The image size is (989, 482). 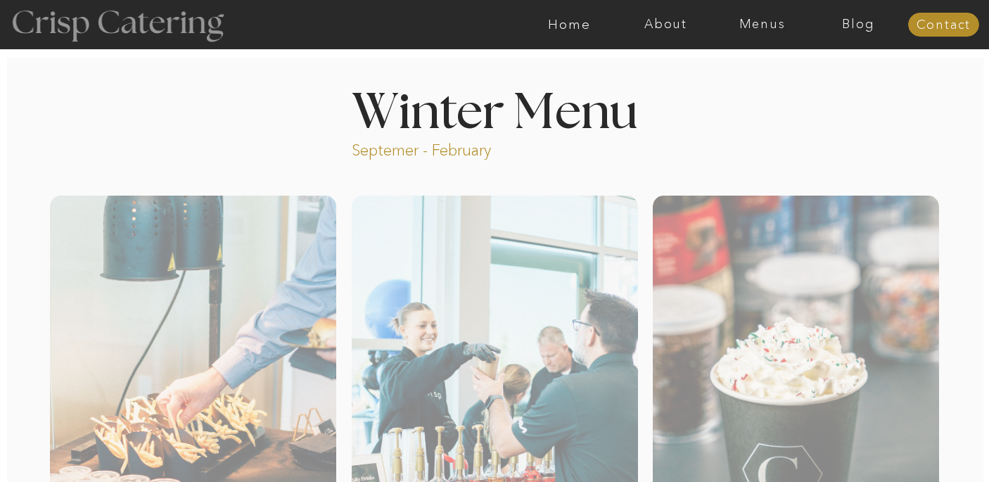 I want to click on h1: Winter Menu, so click(x=495, y=109).